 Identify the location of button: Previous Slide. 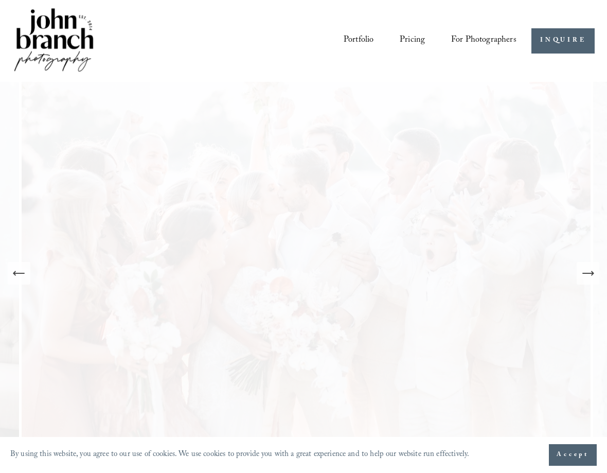
(19, 273).